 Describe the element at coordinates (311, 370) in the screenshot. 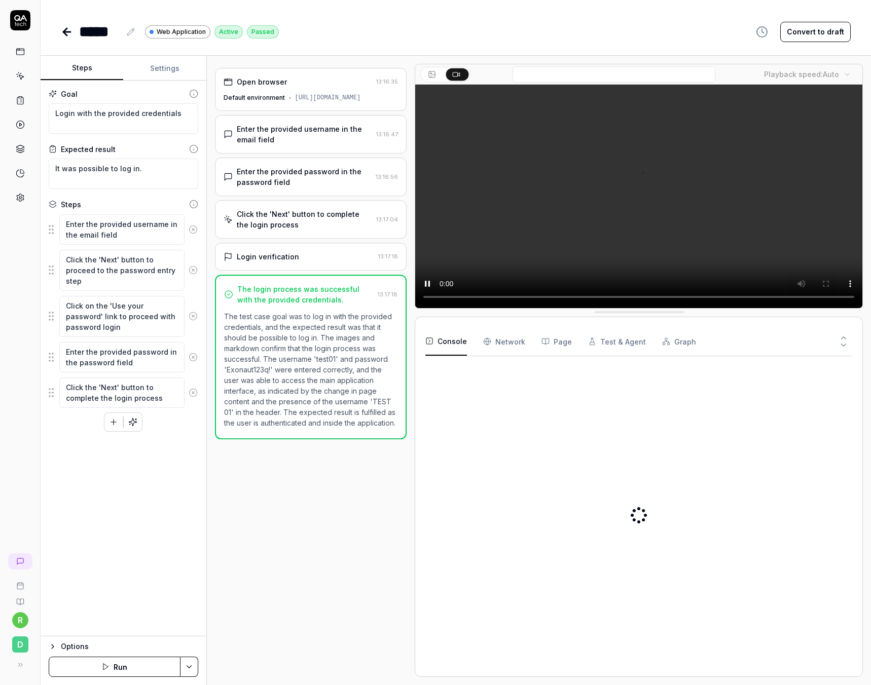

I see `p: The test case goal was to log in with the provided credentials, and the expected result was that ...` at that location.